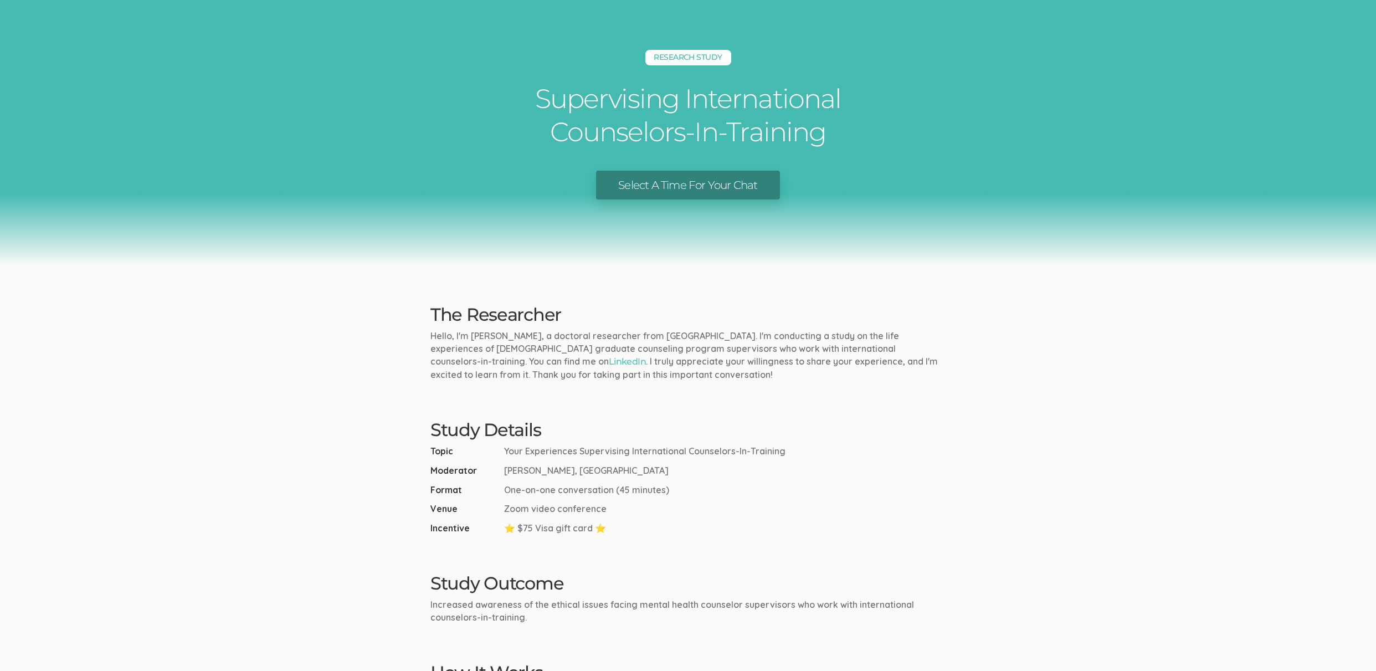  I want to click on span: One-on-one conversation (45 minutes), so click(587, 490).